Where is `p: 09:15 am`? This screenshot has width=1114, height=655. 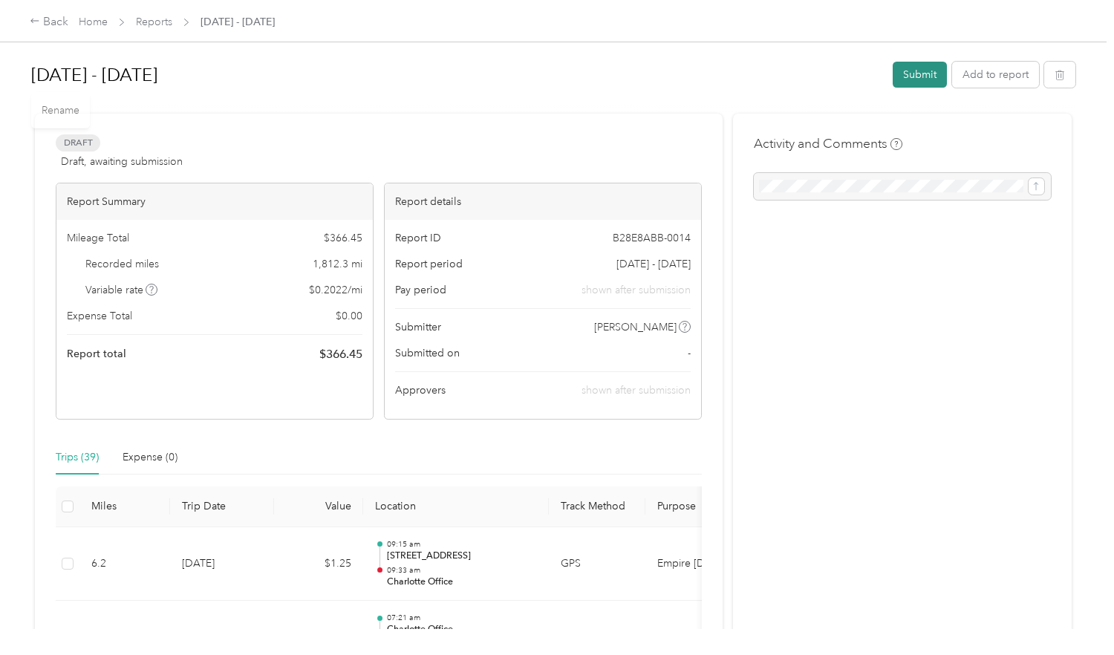 p: 09:15 am is located at coordinates (462, 545).